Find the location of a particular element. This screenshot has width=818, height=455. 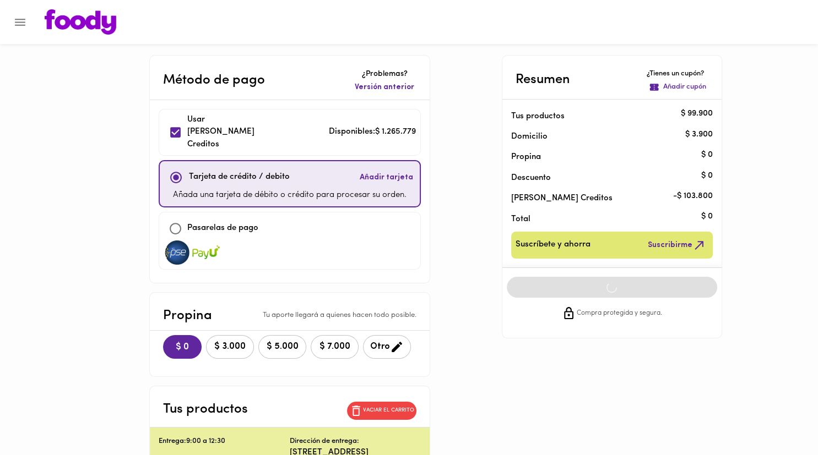

p: Dirección de entrega: is located at coordinates (324, 442).